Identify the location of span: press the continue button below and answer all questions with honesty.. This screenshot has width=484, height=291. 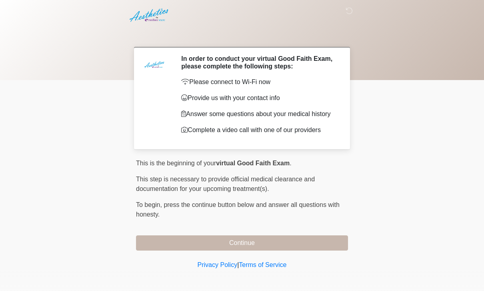
(238, 209).